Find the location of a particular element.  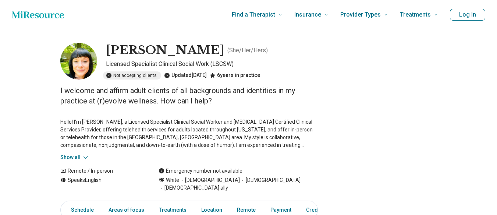

span: Insurance is located at coordinates (308, 15).